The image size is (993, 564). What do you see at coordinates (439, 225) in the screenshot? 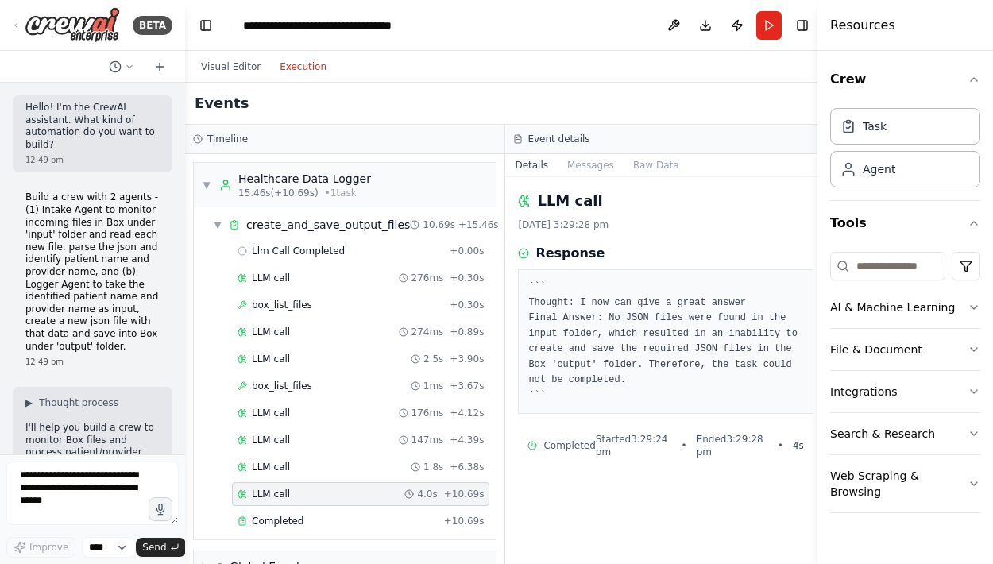
I see `span: 10.69s` at bounding box center [439, 225].